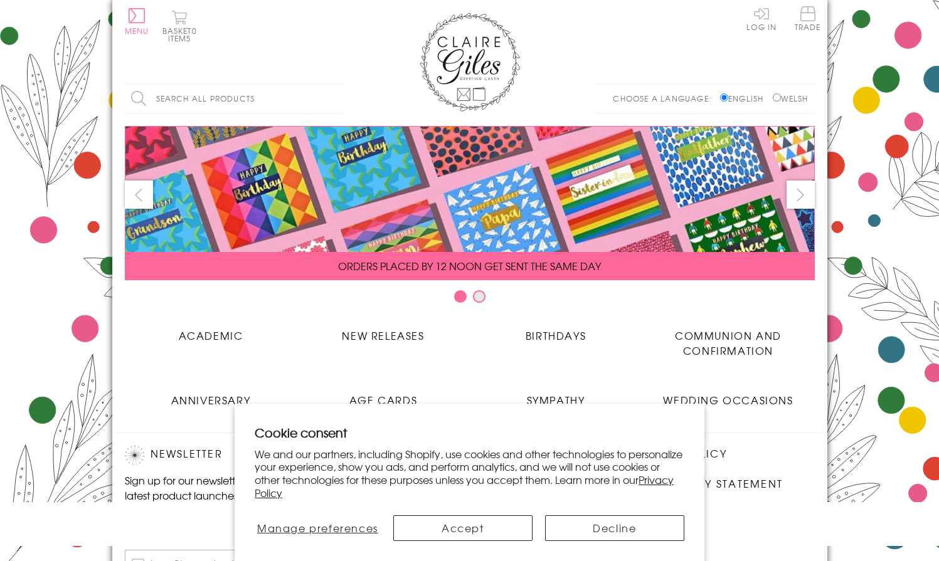 The width and height of the screenshot is (939, 561). What do you see at coordinates (800, 194) in the screenshot?
I see `button: next` at bounding box center [800, 194].